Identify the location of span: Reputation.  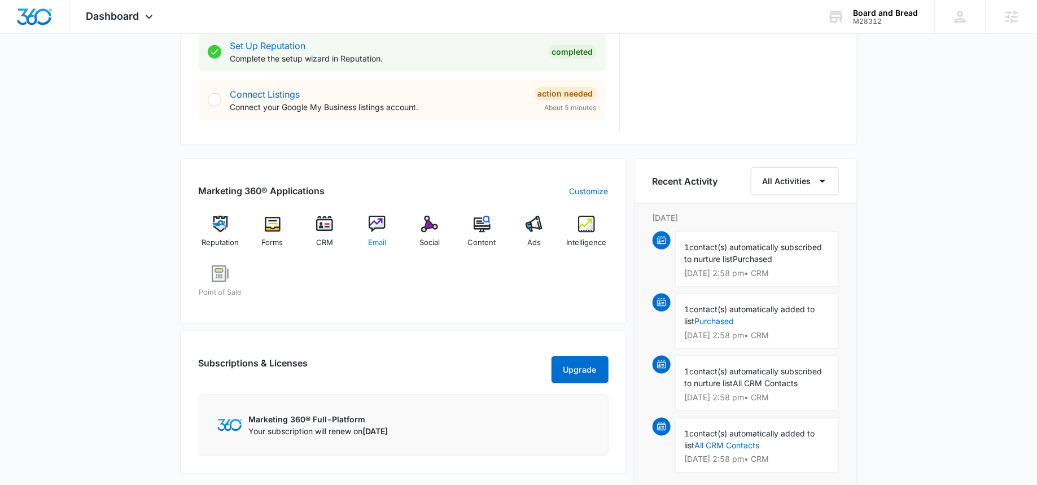
(220, 243).